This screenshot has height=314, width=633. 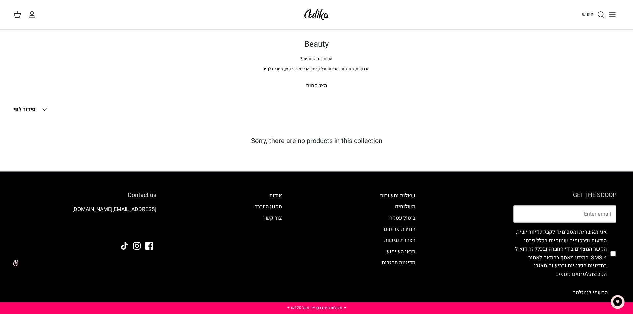 What do you see at coordinates (149, 245) in the screenshot?
I see `a: Facebook` at bounding box center [149, 245].